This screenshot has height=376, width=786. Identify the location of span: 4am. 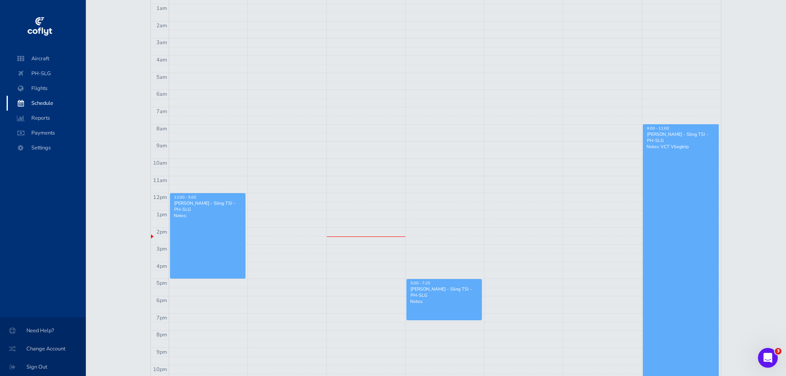
(162, 60).